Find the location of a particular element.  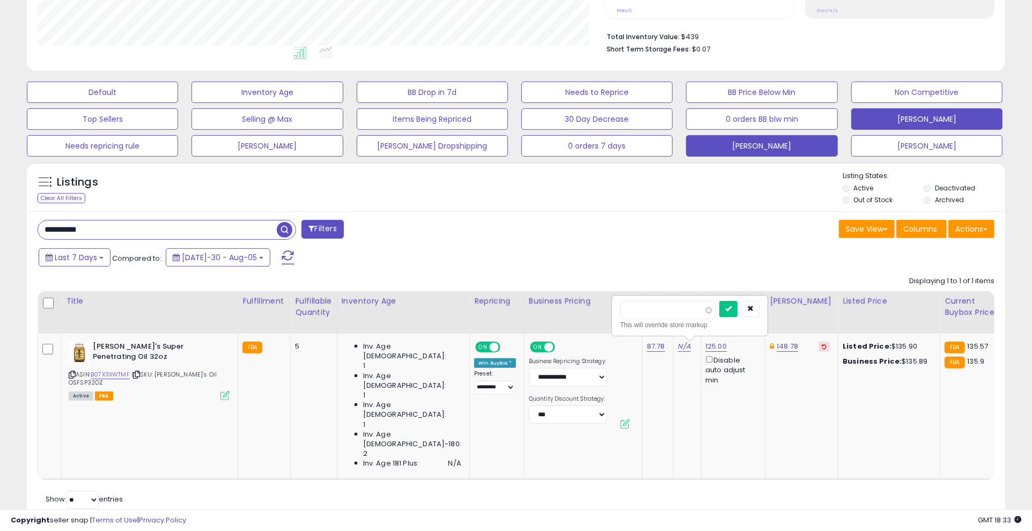

div: Disable auto adjust min is located at coordinates (731, 370).